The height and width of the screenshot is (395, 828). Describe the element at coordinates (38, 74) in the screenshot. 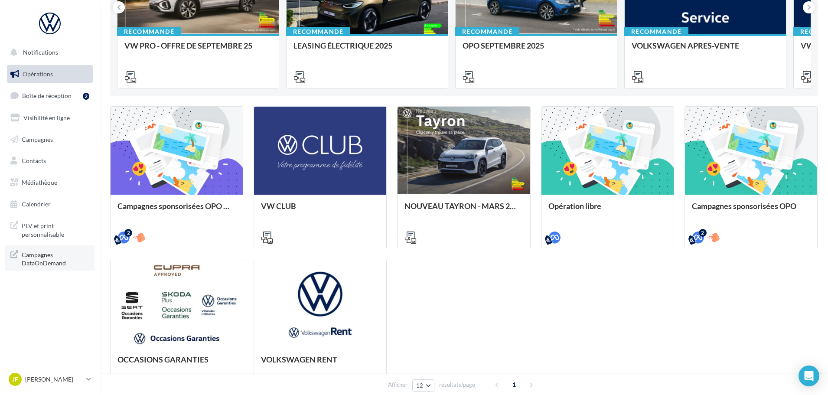

I see `span: Opérations` at that location.